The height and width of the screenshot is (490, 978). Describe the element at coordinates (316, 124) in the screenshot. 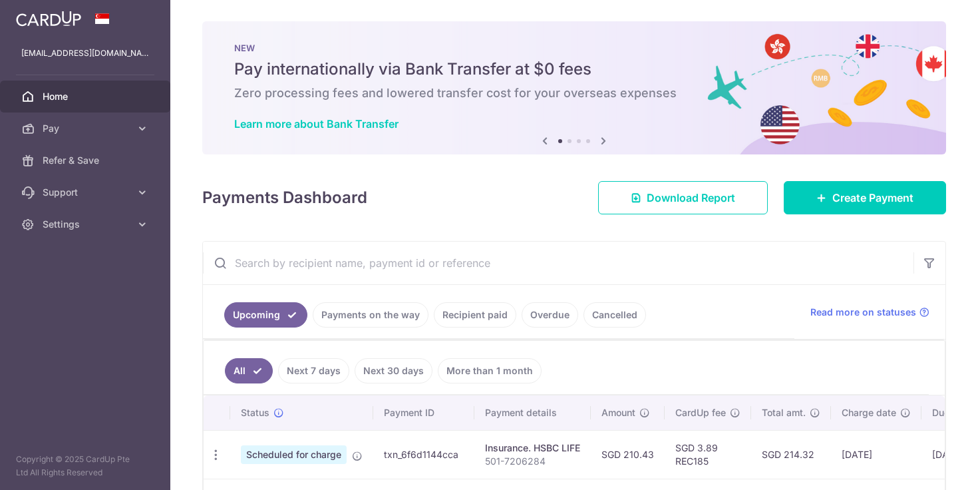

I see `a: Learn more about Bank Transfer` at that location.